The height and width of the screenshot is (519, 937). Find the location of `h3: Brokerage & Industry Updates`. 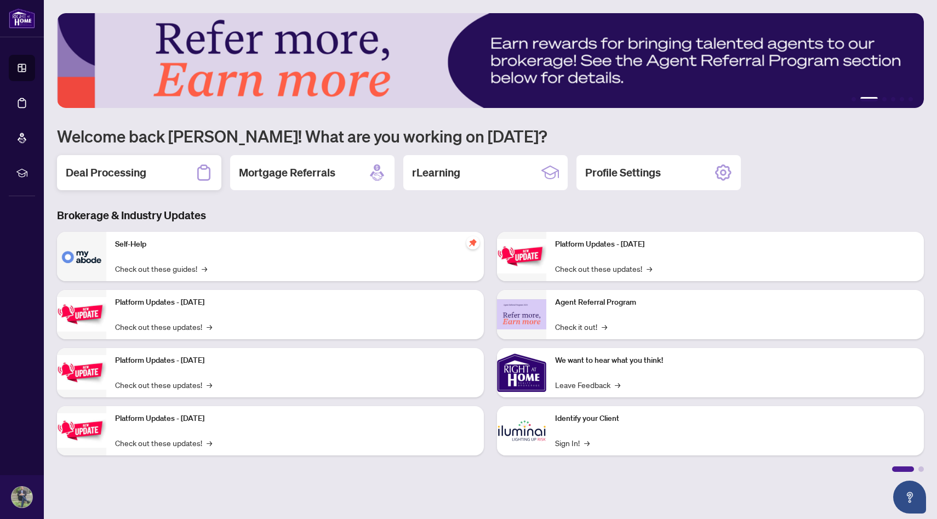

h3: Brokerage & Industry Updates is located at coordinates (491, 215).